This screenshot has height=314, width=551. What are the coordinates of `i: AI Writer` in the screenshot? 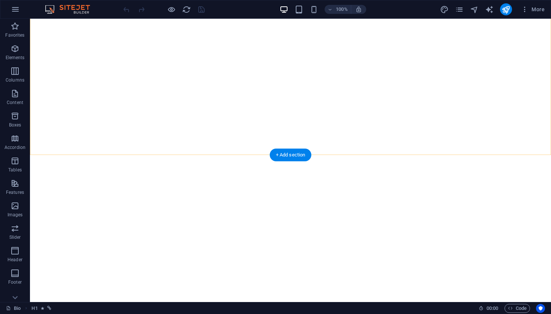 It's located at (489, 9).